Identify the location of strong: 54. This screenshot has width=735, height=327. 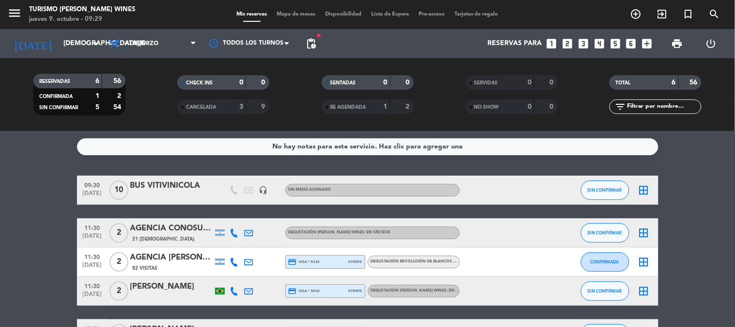
(118, 107).